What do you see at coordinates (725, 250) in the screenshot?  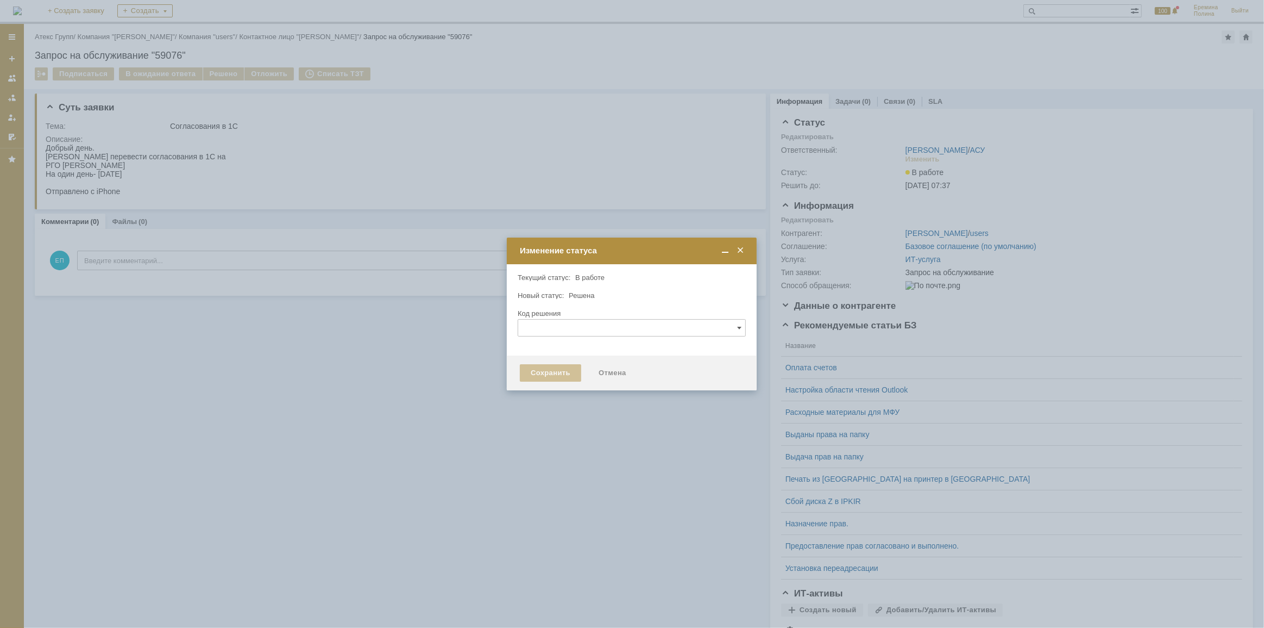 I see `span: Свернуть (Ctrl + M)` at bounding box center [725, 250].